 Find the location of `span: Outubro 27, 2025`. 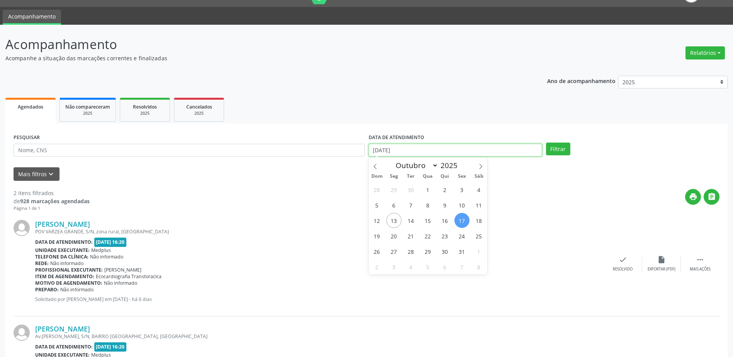

span: Outubro 27, 2025 is located at coordinates (394, 251).